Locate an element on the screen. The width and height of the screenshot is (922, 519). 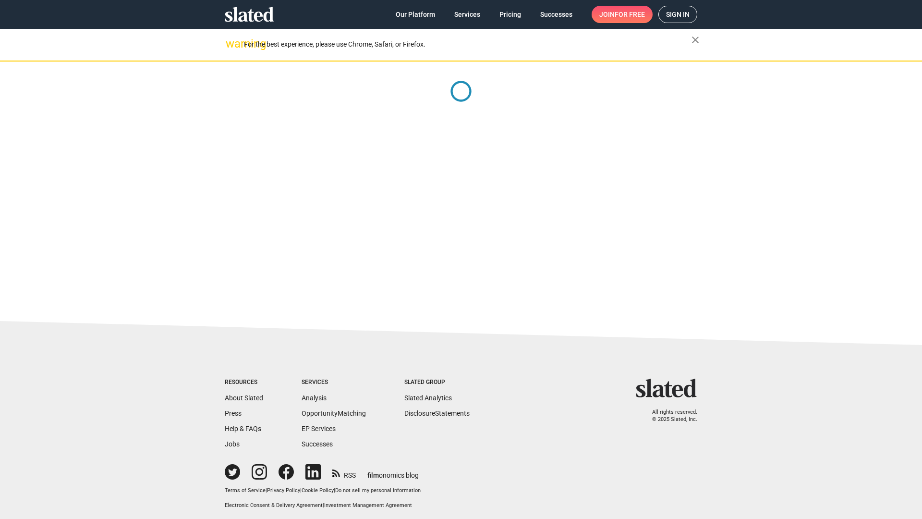
span: Successes is located at coordinates (556, 14).